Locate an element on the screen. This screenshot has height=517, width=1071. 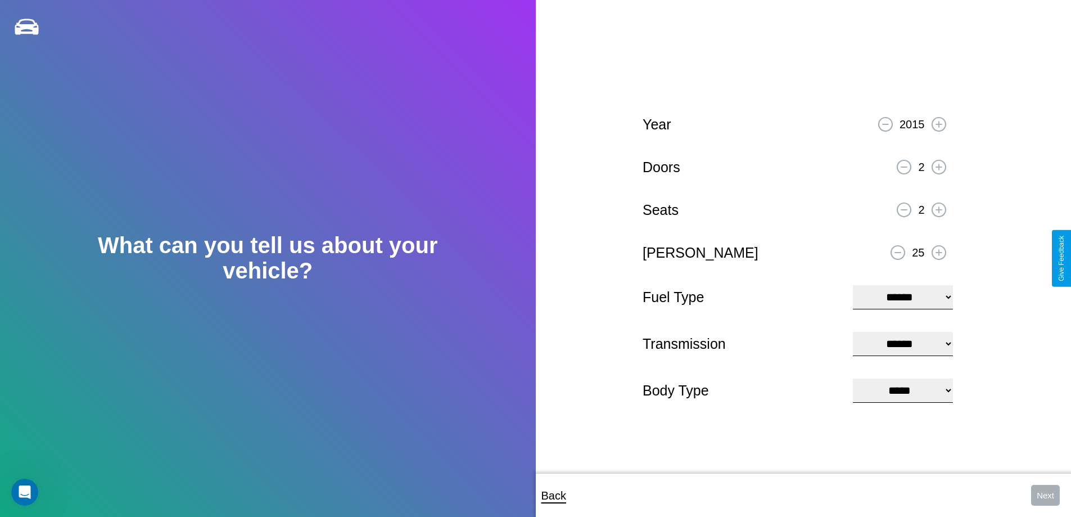
p: Transmission is located at coordinates (742, 344).